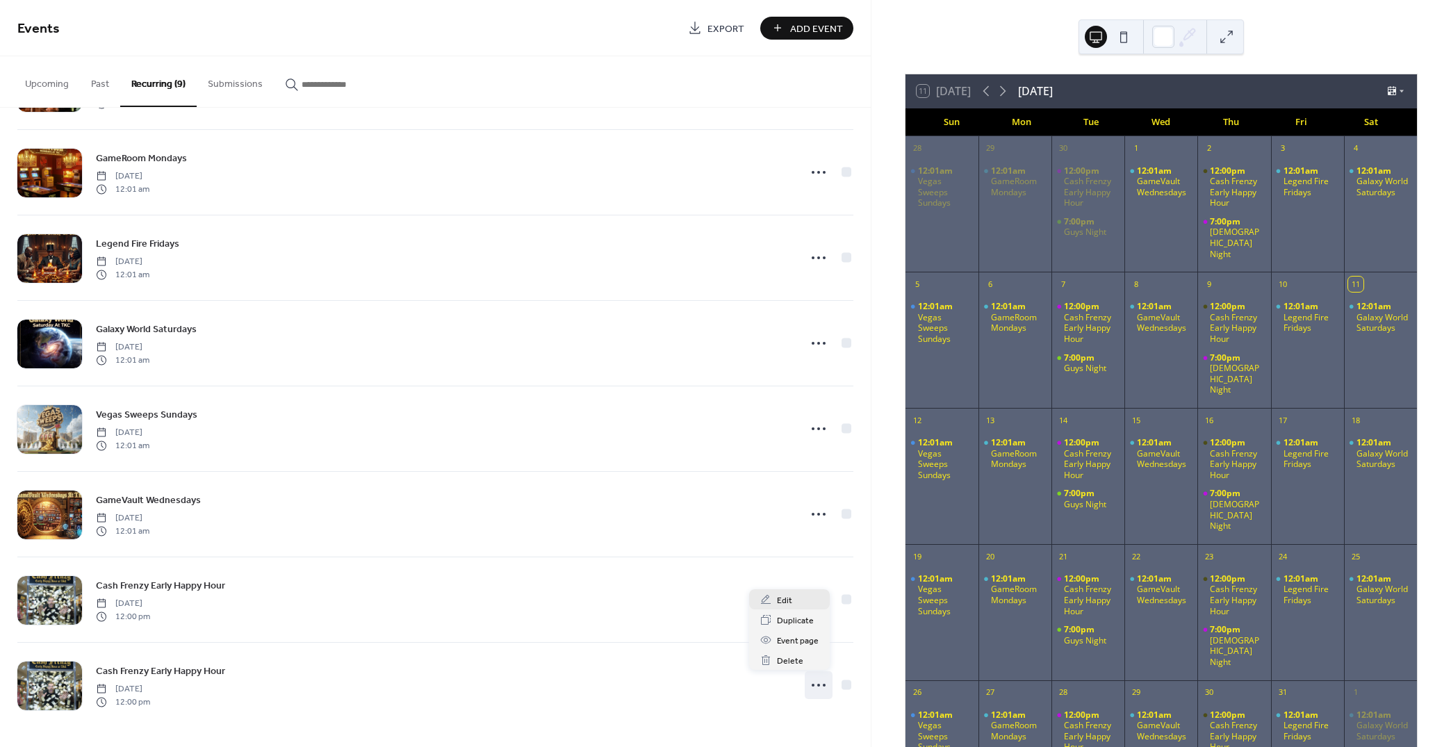  I want to click on div: Tue, so click(1091, 122).